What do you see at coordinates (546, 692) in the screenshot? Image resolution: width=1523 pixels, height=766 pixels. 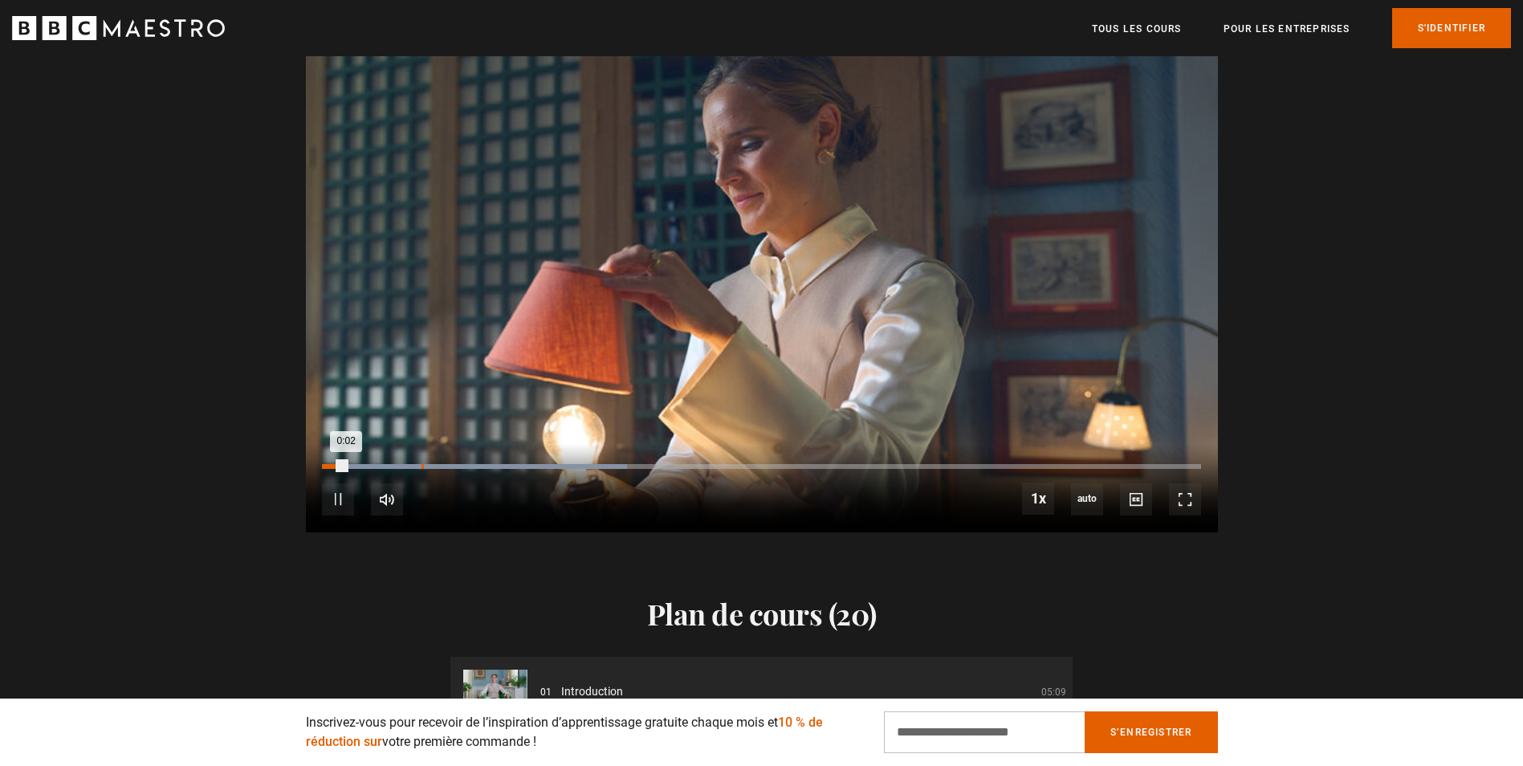 I see `p: 01` at bounding box center [546, 692].